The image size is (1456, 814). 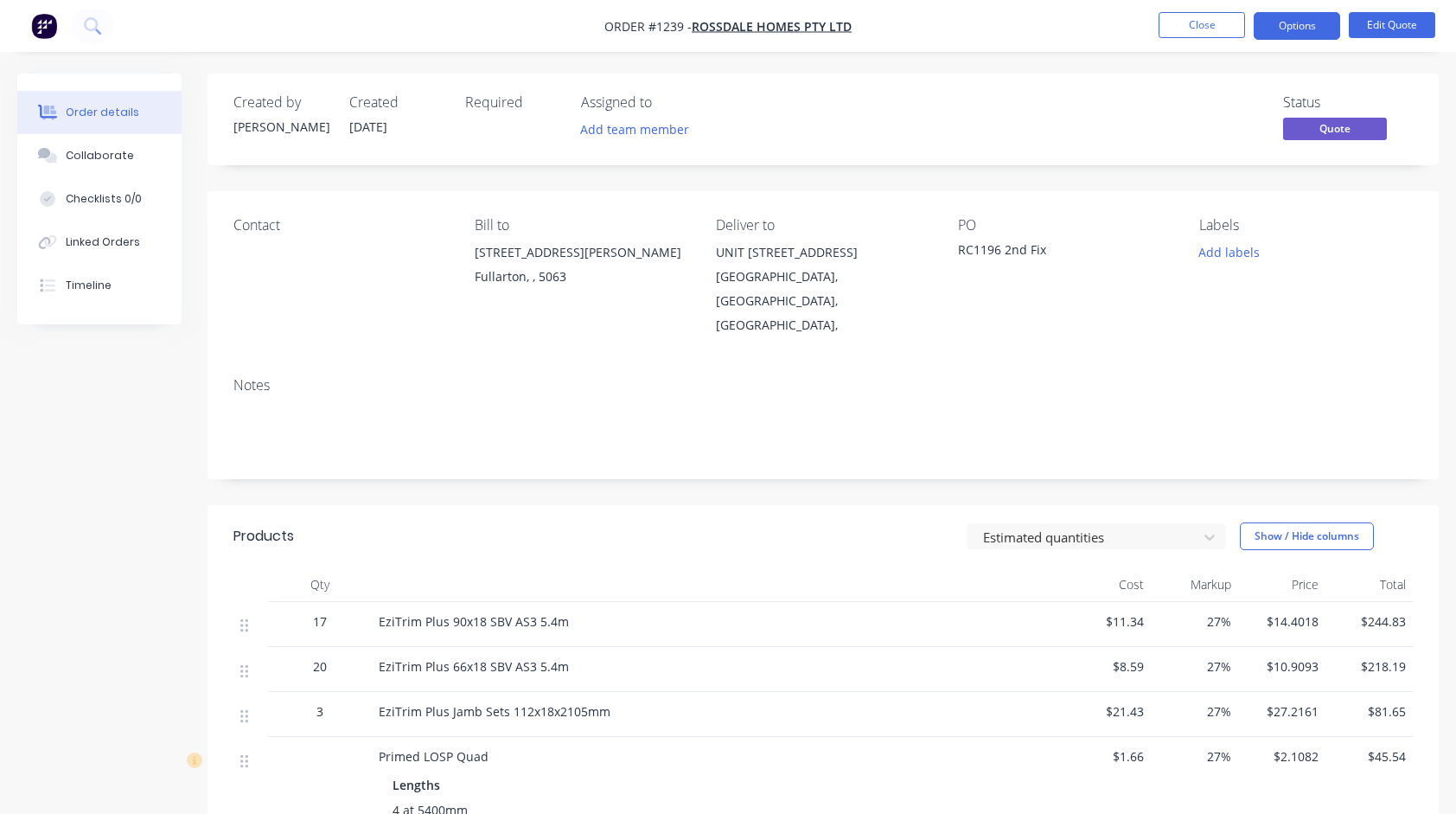 What do you see at coordinates (1306, 225) in the screenshot?
I see `div: Labels` at bounding box center [1306, 225].